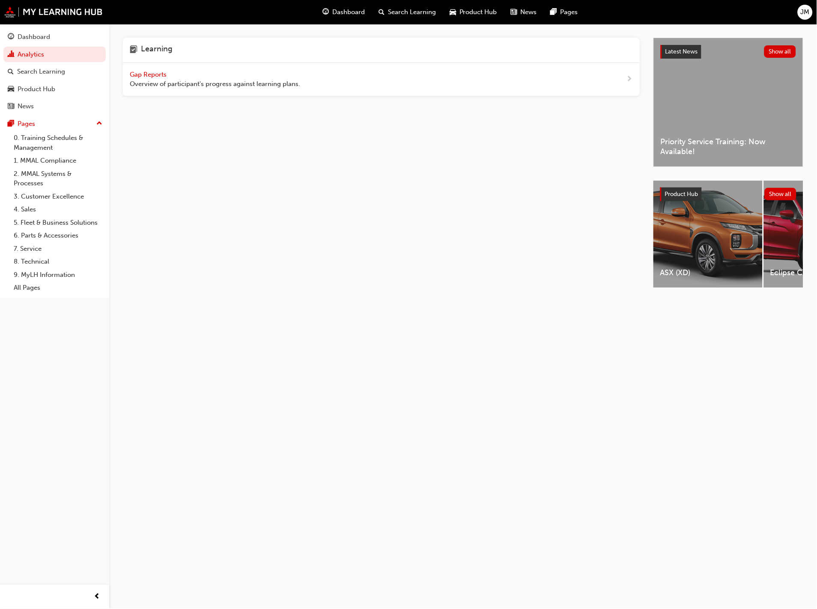 Image resolution: width=817 pixels, height=609 pixels. Describe the element at coordinates (728, 102) in the screenshot. I see `a: Latest NewsShow allPriority Service Training: Now Available!` at that location.